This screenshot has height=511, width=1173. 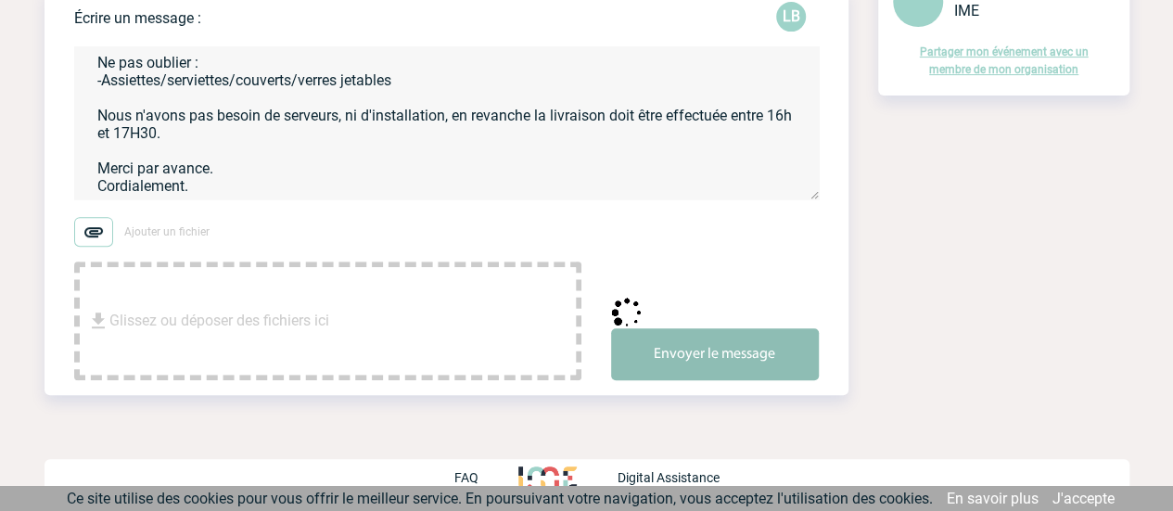 I want to click on a: En savoir plus, so click(x=992, y=498).